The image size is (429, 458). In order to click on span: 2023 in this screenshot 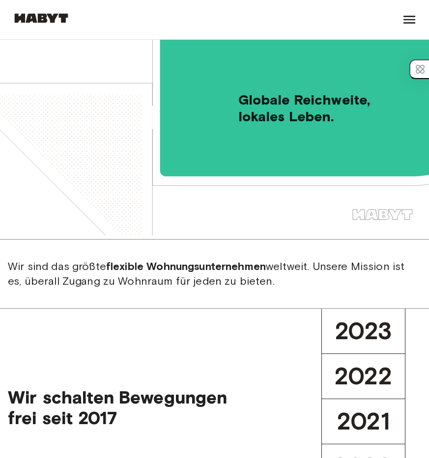, I will do `click(363, 331)`.